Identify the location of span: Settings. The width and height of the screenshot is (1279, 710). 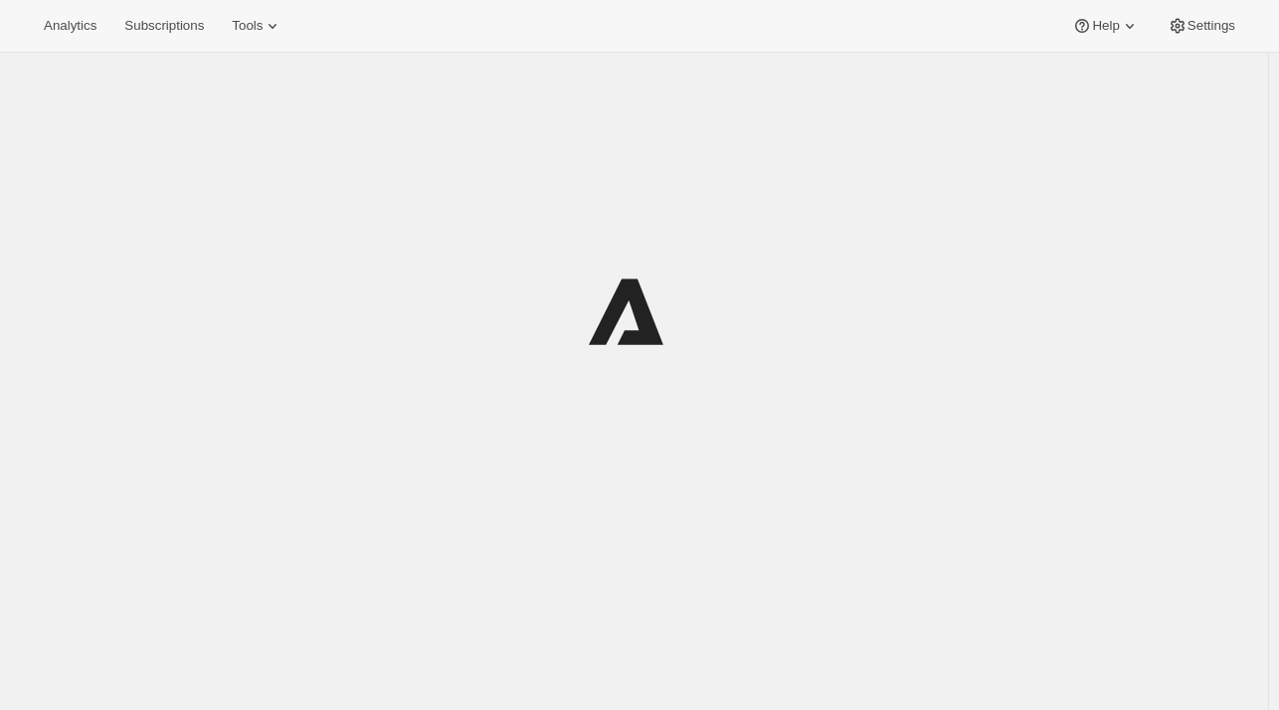
(1211, 26).